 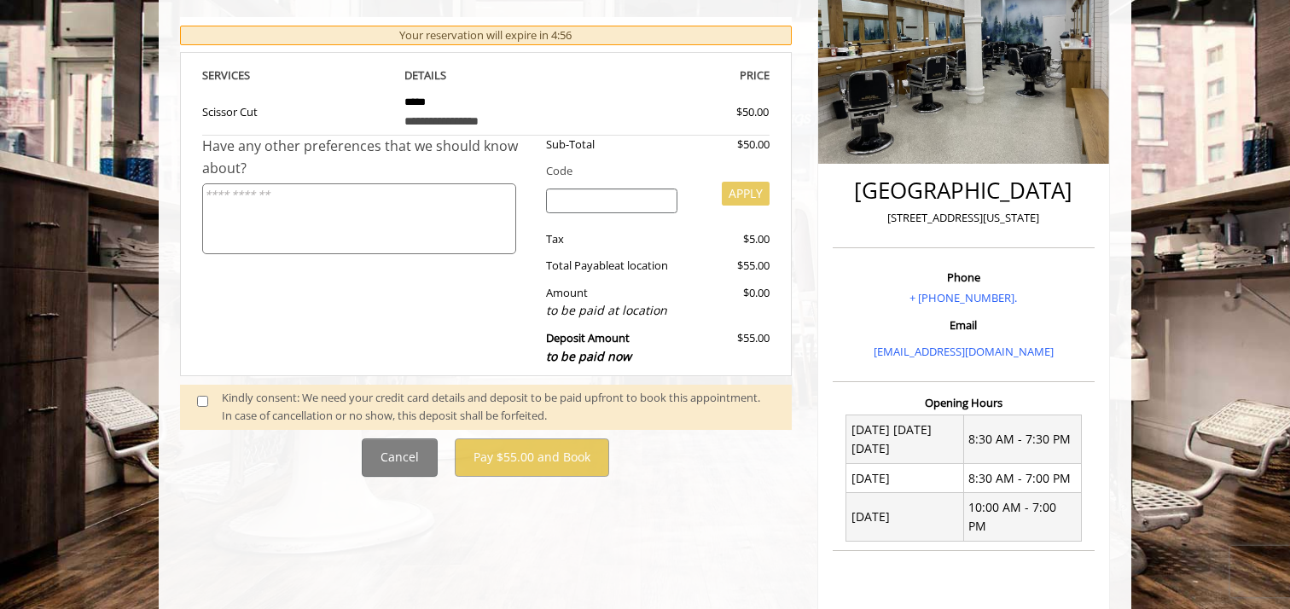 What do you see at coordinates (297, 75) in the screenshot?
I see `th: SERVICE` at bounding box center [297, 75].